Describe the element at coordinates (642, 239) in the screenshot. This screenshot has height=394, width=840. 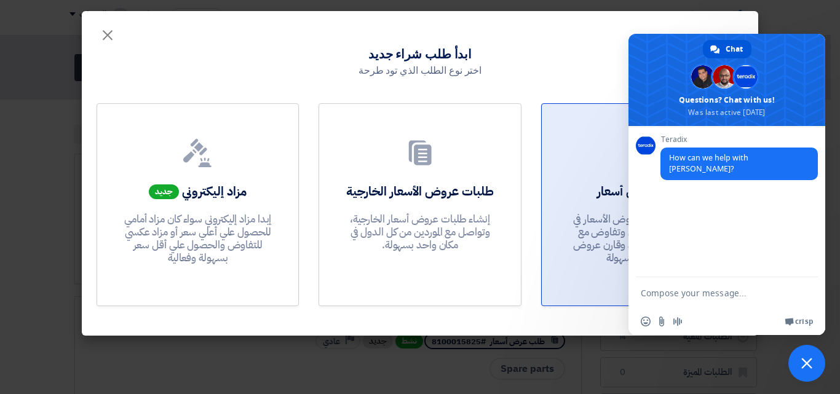
I see `p: قم بإرسال طلبات عروض الأسعار في غضون ثواني, تواصل وتفاوض مع الموردين في مكان واحد وقارن عروض الأس...` at that location.